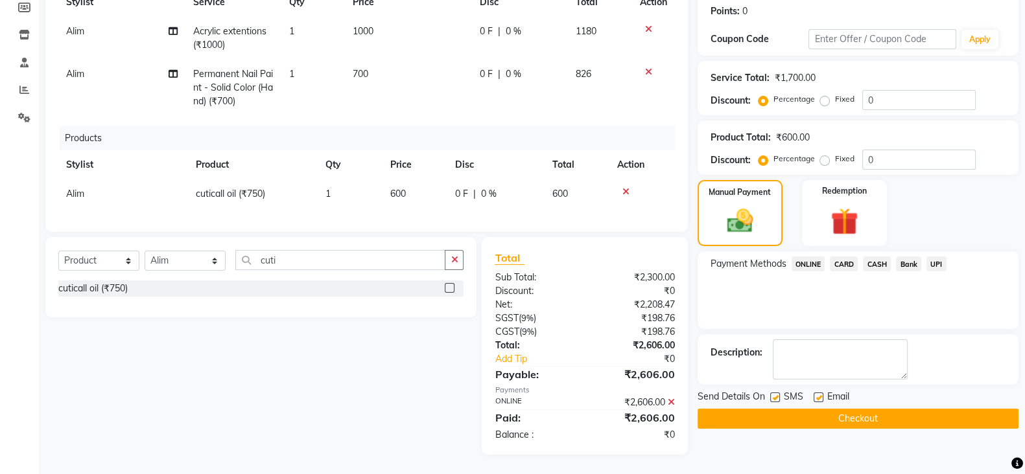 The height and width of the screenshot is (474, 1025). Describe the element at coordinates (740, 137) in the screenshot. I see `div: Product Total:` at that location.